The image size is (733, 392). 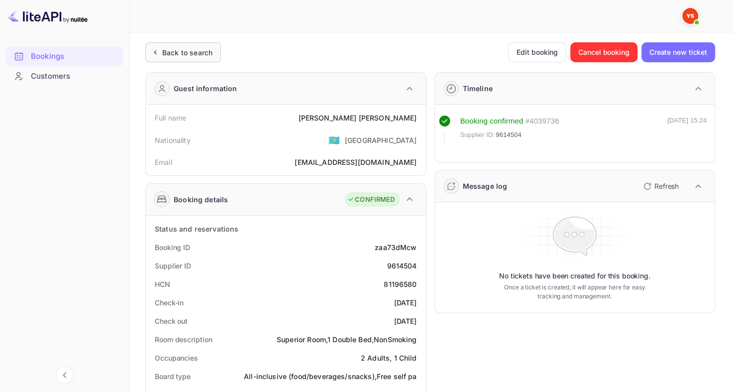 I want to click on div: # 4039736, so click(x=542, y=121).